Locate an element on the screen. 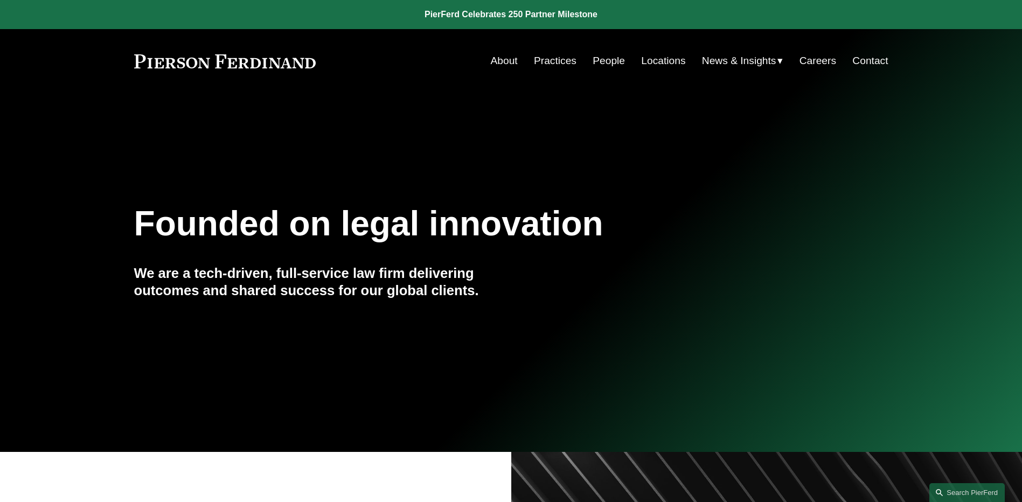 The image size is (1022, 502). a: Practices is located at coordinates (555, 61).